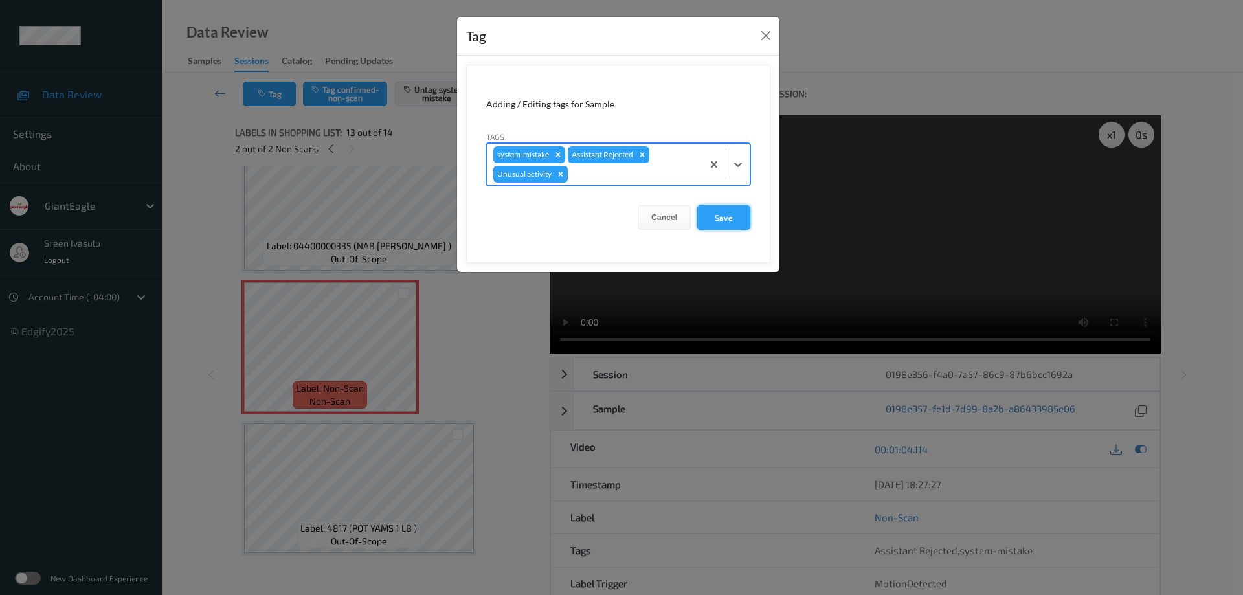 The width and height of the screenshot is (1243, 595). I want to click on label: Tags, so click(495, 137).